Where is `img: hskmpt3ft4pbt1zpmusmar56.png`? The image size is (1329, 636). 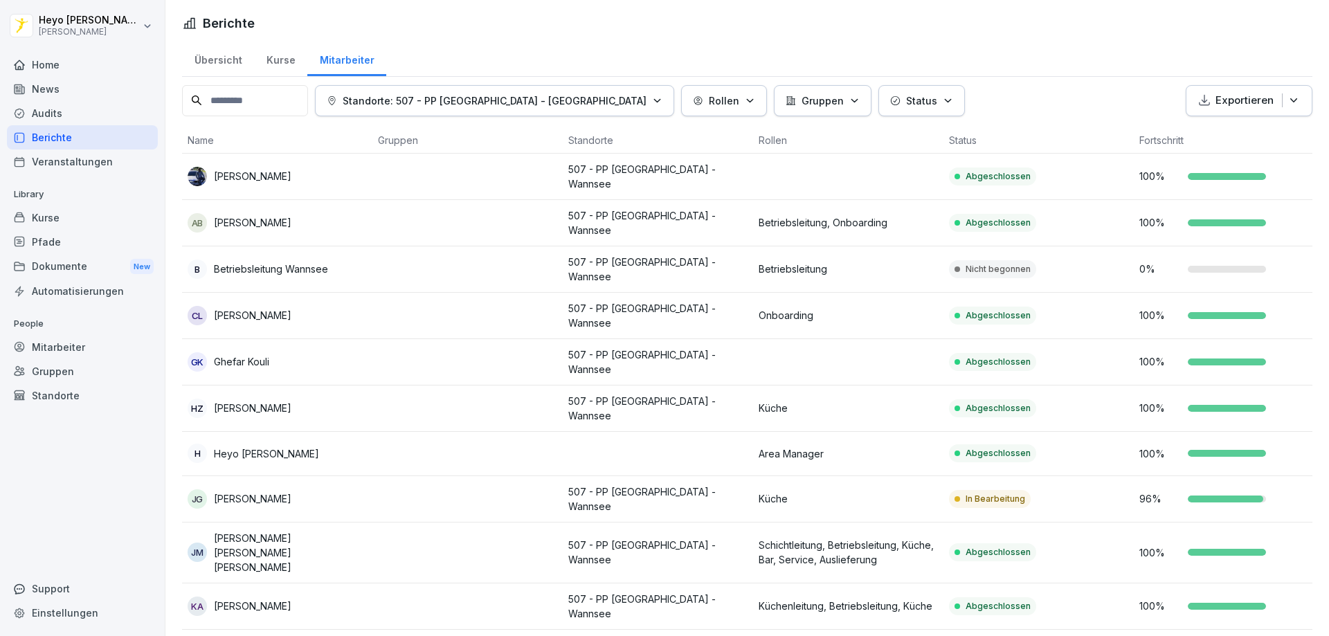
img: hskmpt3ft4pbt1zpmusmar56.png is located at coordinates (197, 176).